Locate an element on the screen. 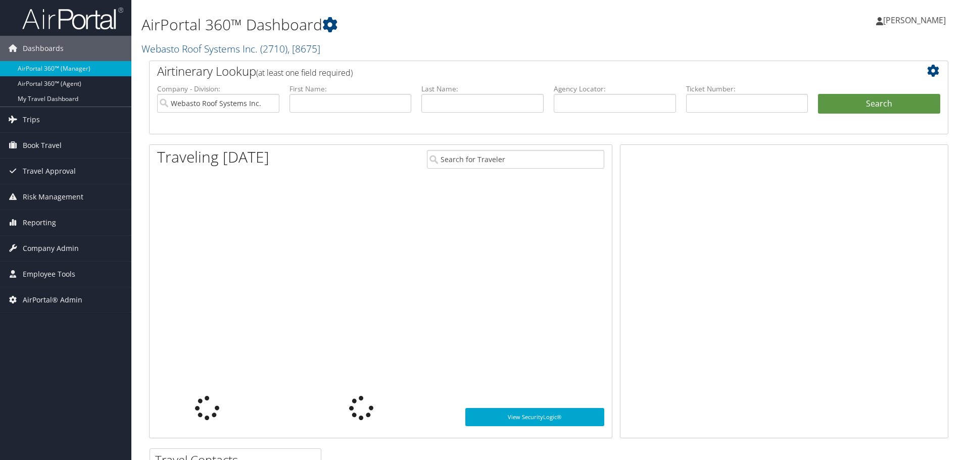 This screenshot has height=460, width=966. h2: Airtinerary Lookup is located at coordinates (515, 71).